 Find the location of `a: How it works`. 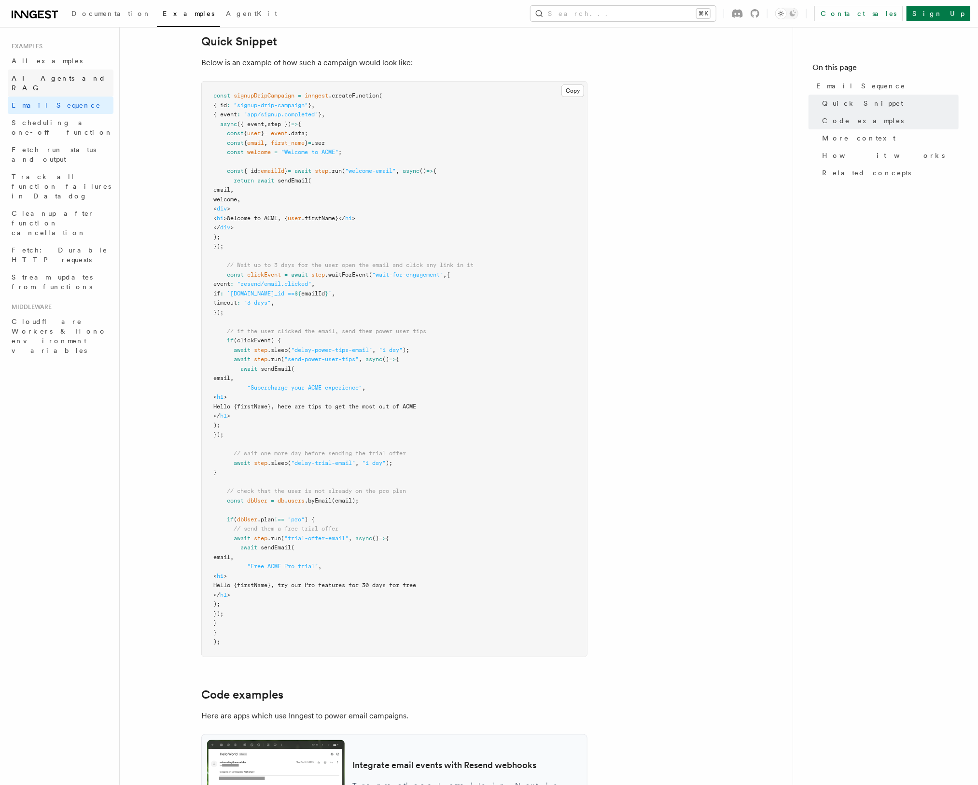

a: How it works is located at coordinates (889, 155).